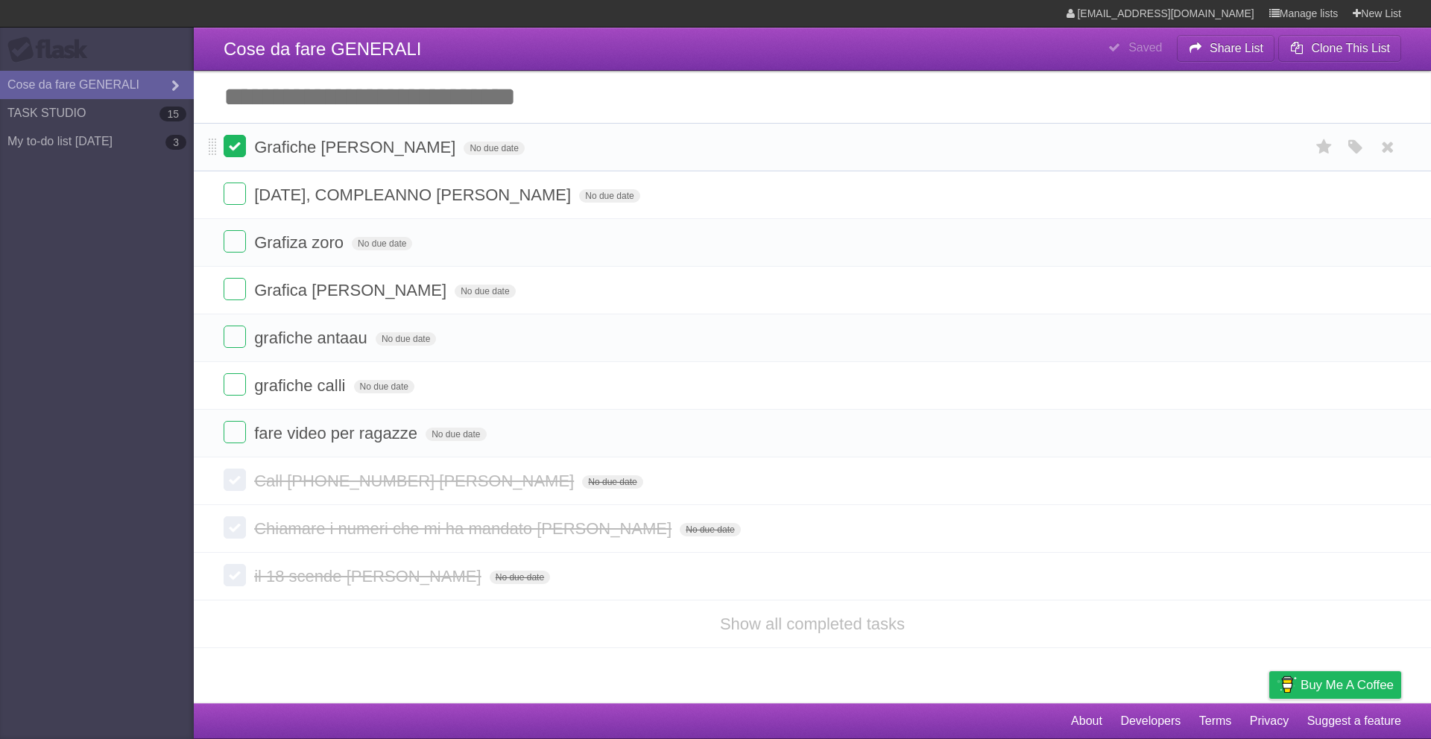 The image size is (1431, 739). Describe the element at coordinates (312, 338) in the screenshot. I see `span: grafiche antaau` at that location.